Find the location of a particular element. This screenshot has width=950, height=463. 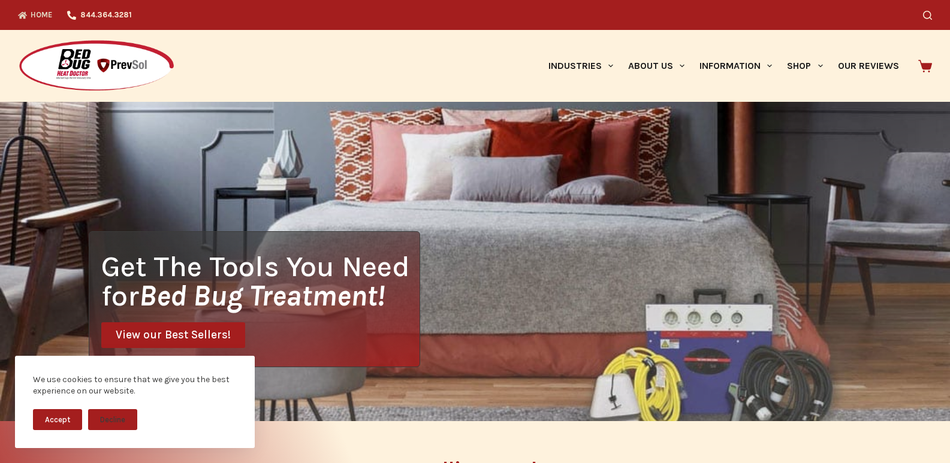

a: Information is located at coordinates (736, 66).